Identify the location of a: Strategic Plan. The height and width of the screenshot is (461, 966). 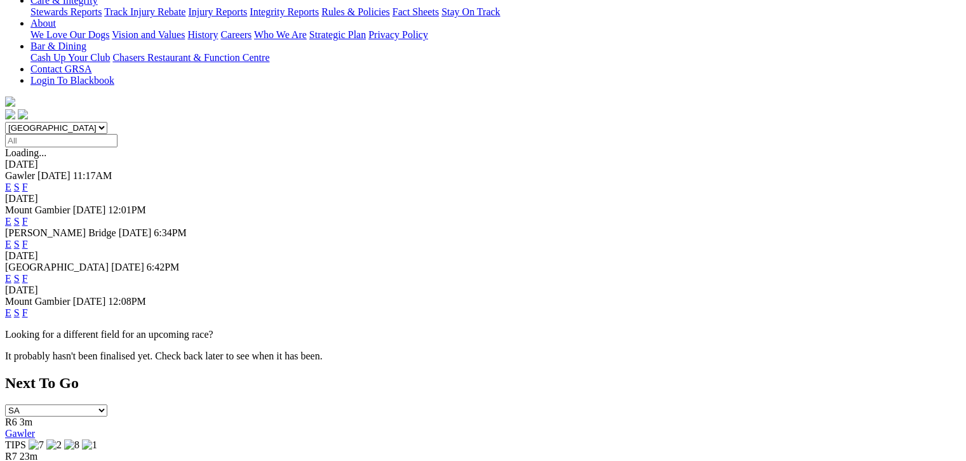
(337, 34).